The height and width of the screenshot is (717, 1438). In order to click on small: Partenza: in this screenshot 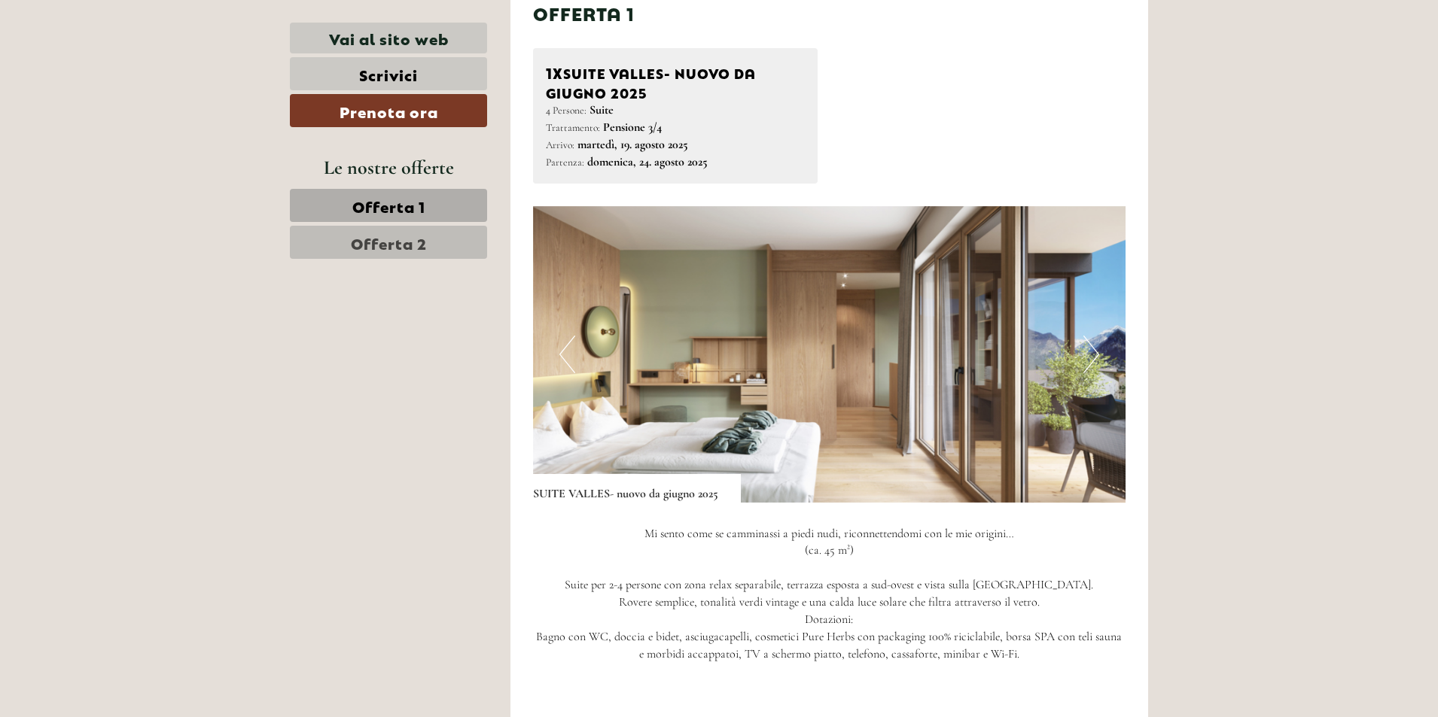, I will do `click(565, 162)`.